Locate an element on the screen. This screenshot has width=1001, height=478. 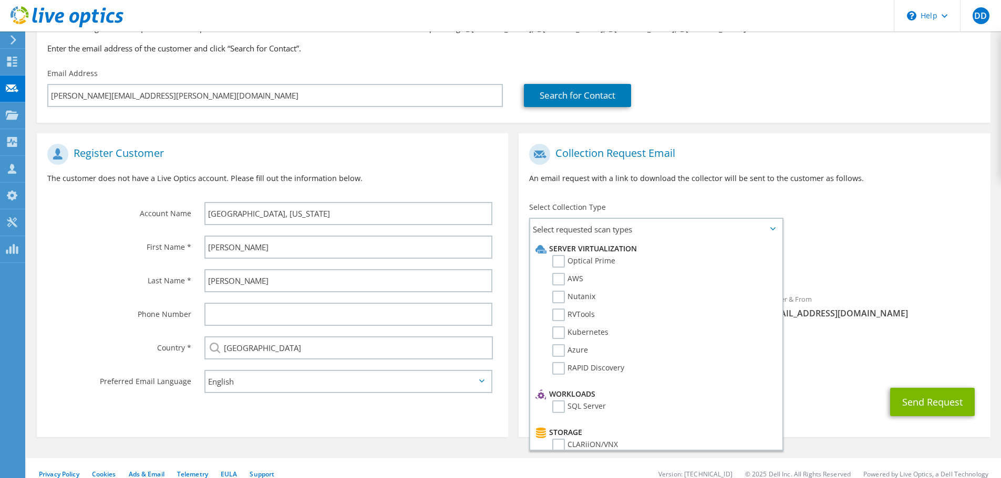
label: RVTools is located at coordinates (573, 315).